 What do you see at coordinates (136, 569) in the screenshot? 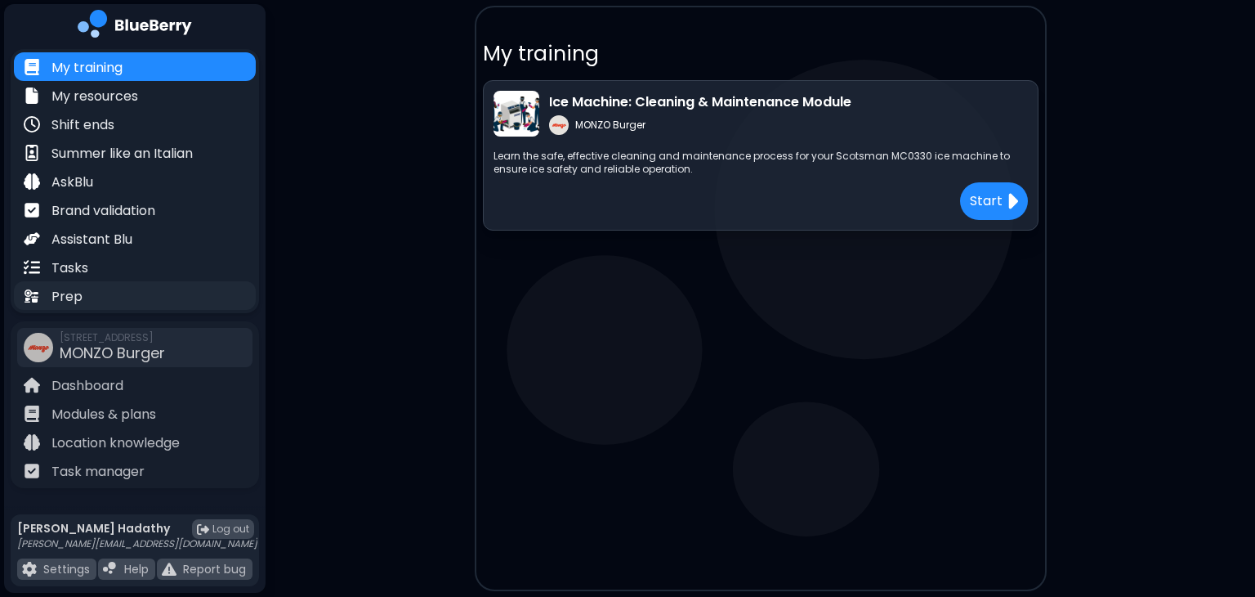
I see `p: Help` at bounding box center [136, 569].